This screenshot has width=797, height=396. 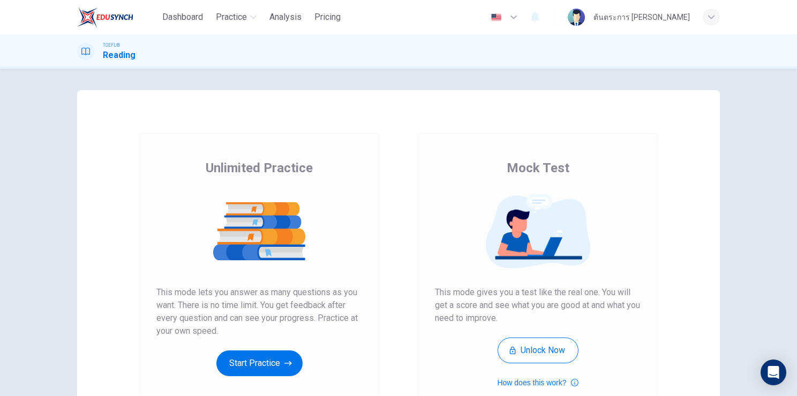 What do you see at coordinates (577, 17) in the screenshot?
I see `img: Profile picture` at bounding box center [577, 17].